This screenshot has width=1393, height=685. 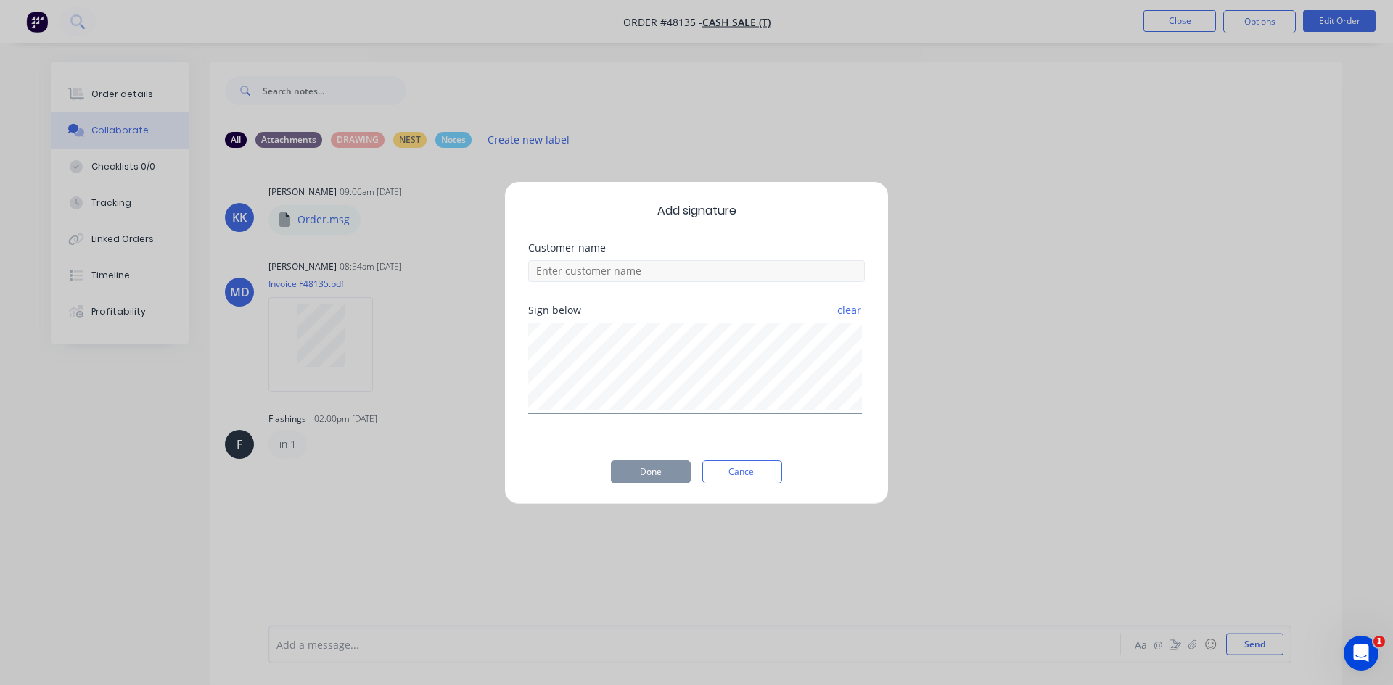 I want to click on input: Enter customer name, so click(x=696, y=271).